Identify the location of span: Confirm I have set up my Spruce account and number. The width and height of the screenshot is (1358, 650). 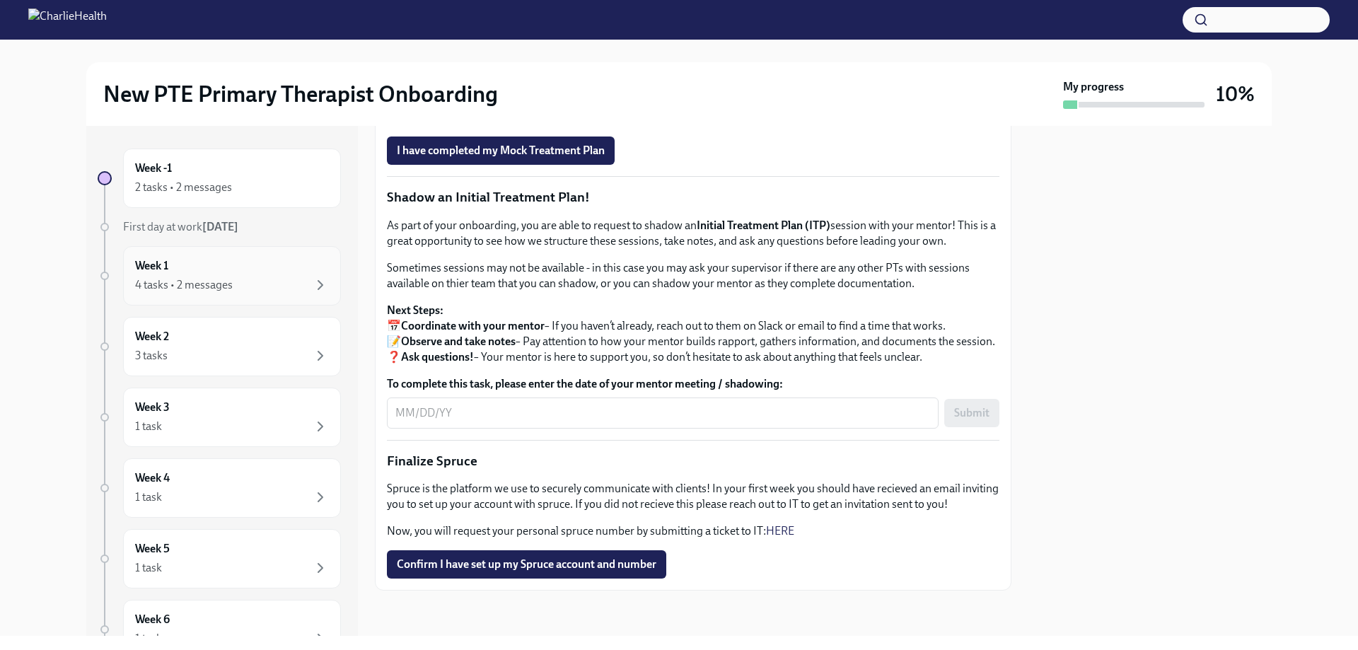
(526, 564).